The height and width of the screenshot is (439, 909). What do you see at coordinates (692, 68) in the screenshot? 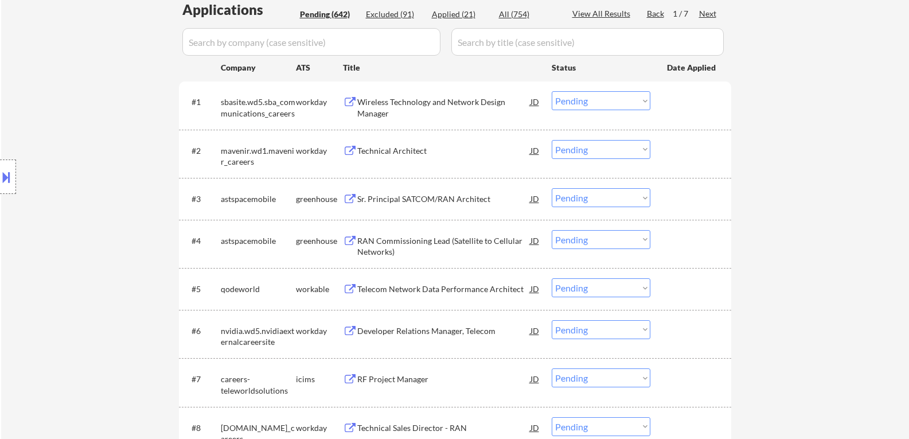
I see `div: Date Applied` at bounding box center [692, 68].